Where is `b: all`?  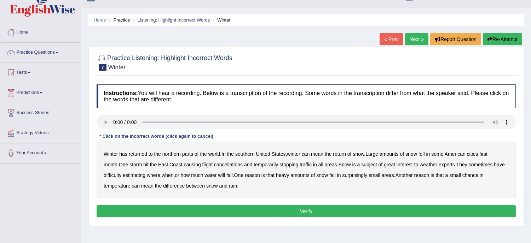
b: all is located at coordinates (321, 165).